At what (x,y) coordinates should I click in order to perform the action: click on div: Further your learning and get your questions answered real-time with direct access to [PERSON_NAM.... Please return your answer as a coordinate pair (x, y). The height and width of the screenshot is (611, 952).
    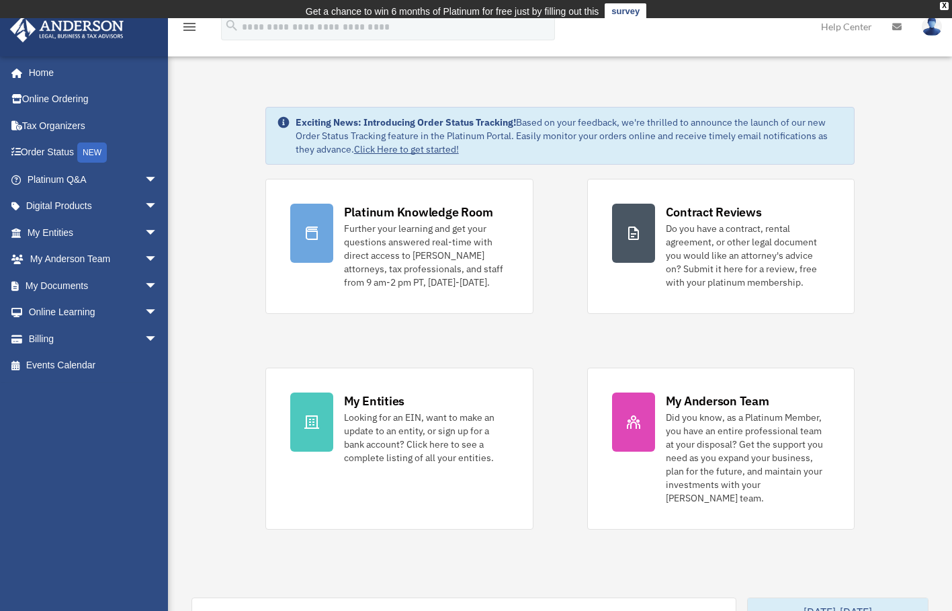
    Looking at the image, I should click on (426, 255).